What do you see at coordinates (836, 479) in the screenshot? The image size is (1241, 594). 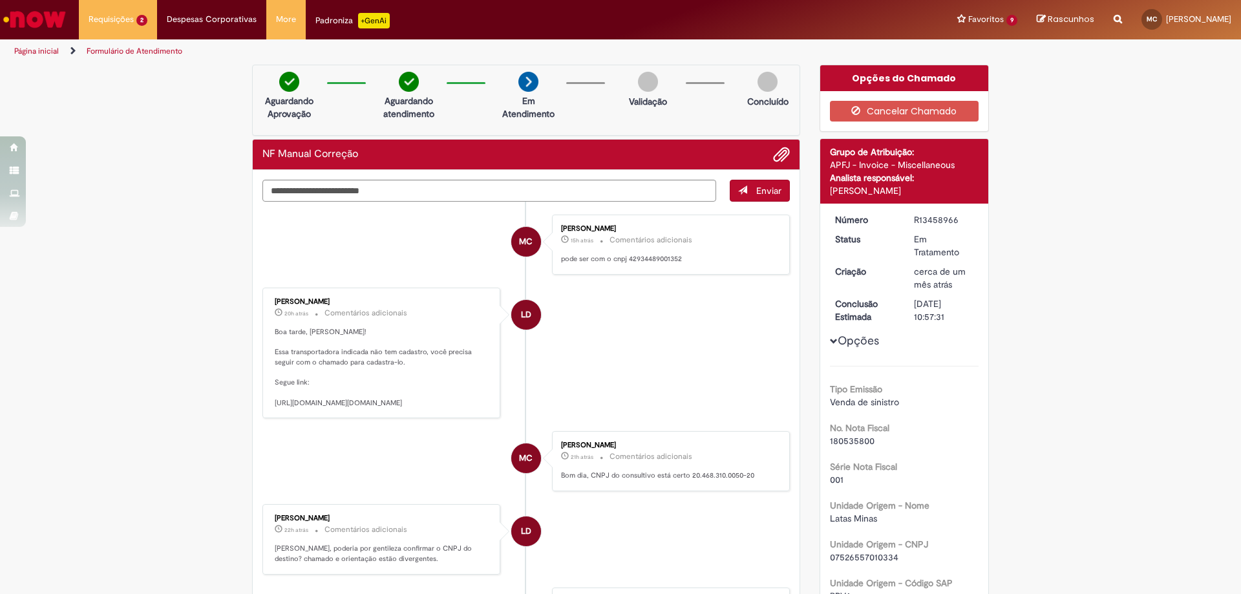 I see `span: 001` at bounding box center [836, 479].